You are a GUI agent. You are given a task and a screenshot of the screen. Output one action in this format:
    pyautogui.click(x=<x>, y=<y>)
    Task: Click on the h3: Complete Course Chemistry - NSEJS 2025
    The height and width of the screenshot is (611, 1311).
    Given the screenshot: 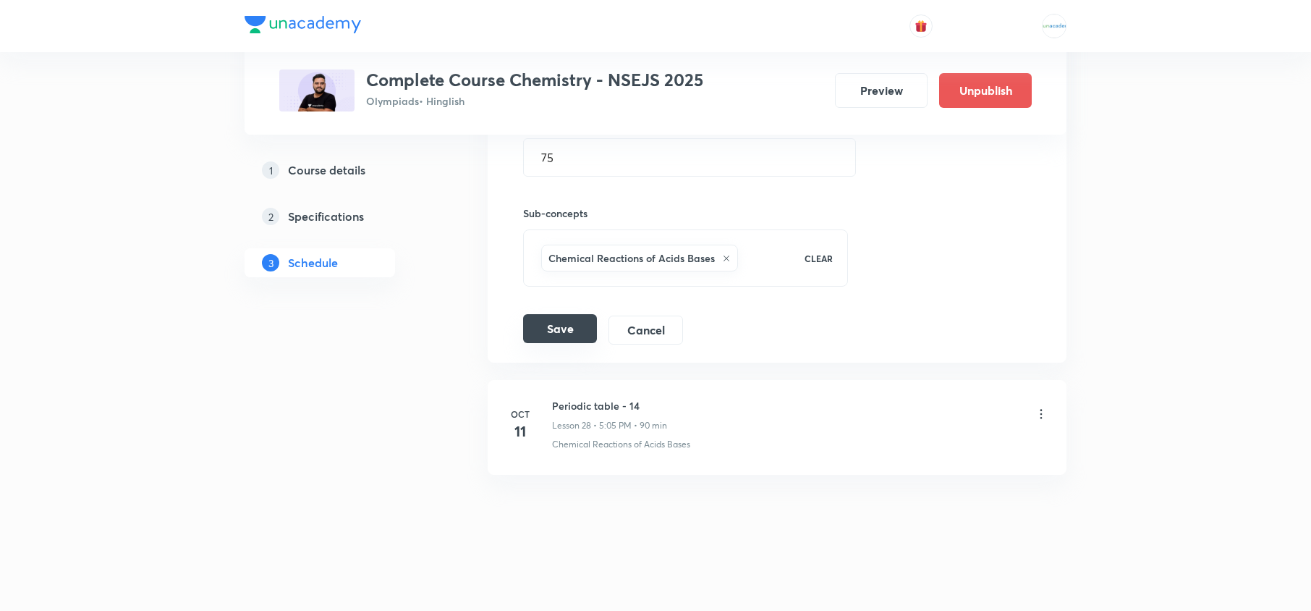 What is the action you would take?
    pyautogui.click(x=535, y=80)
    